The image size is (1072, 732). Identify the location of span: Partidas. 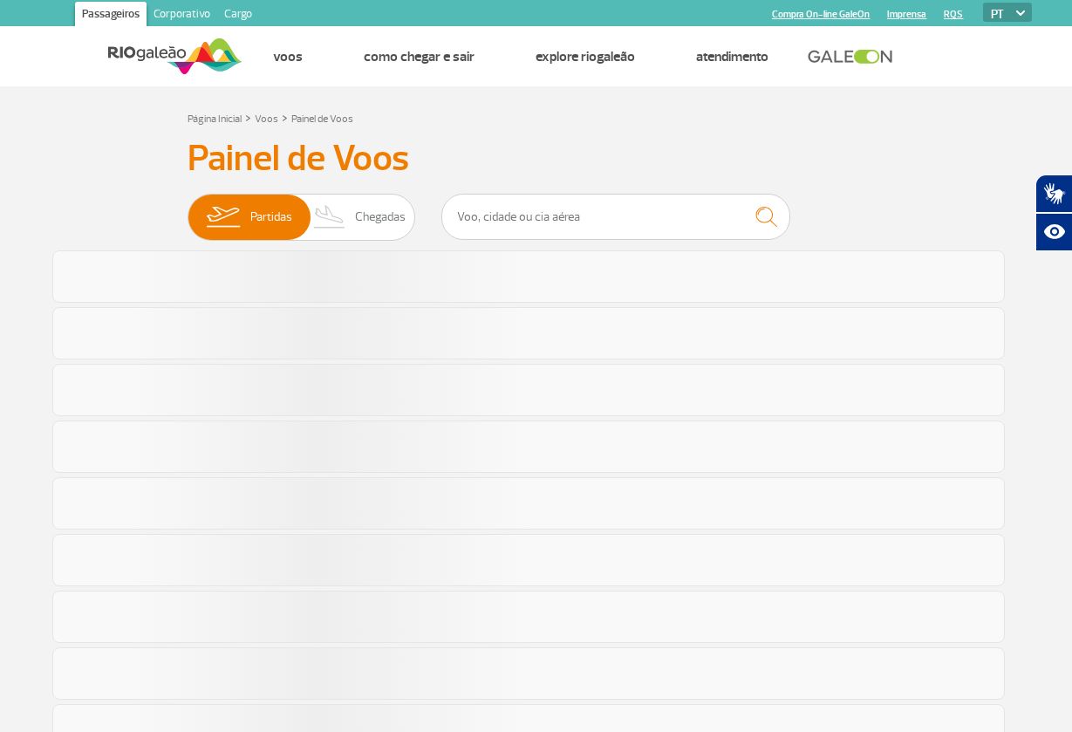
(271, 217).